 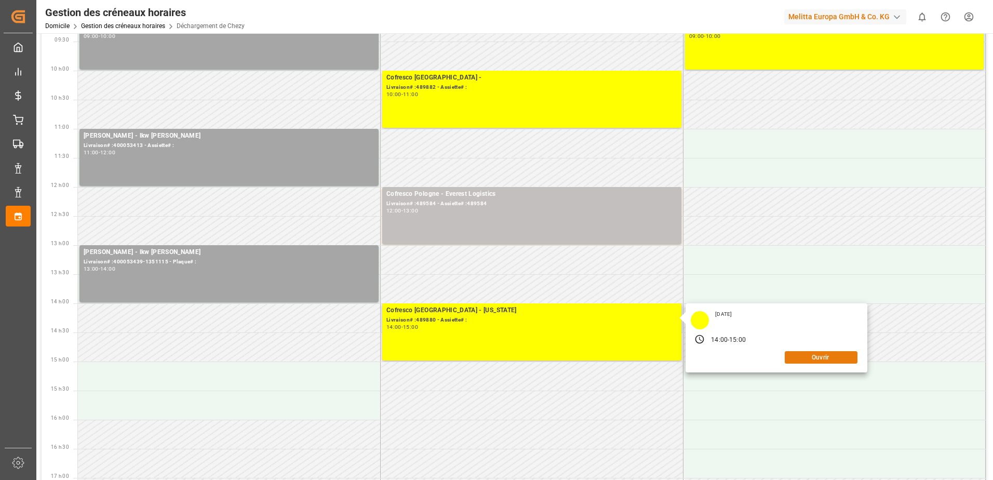 What do you see at coordinates (60, 69) in the screenshot?
I see `span: 10 h 00` at bounding box center [60, 69].